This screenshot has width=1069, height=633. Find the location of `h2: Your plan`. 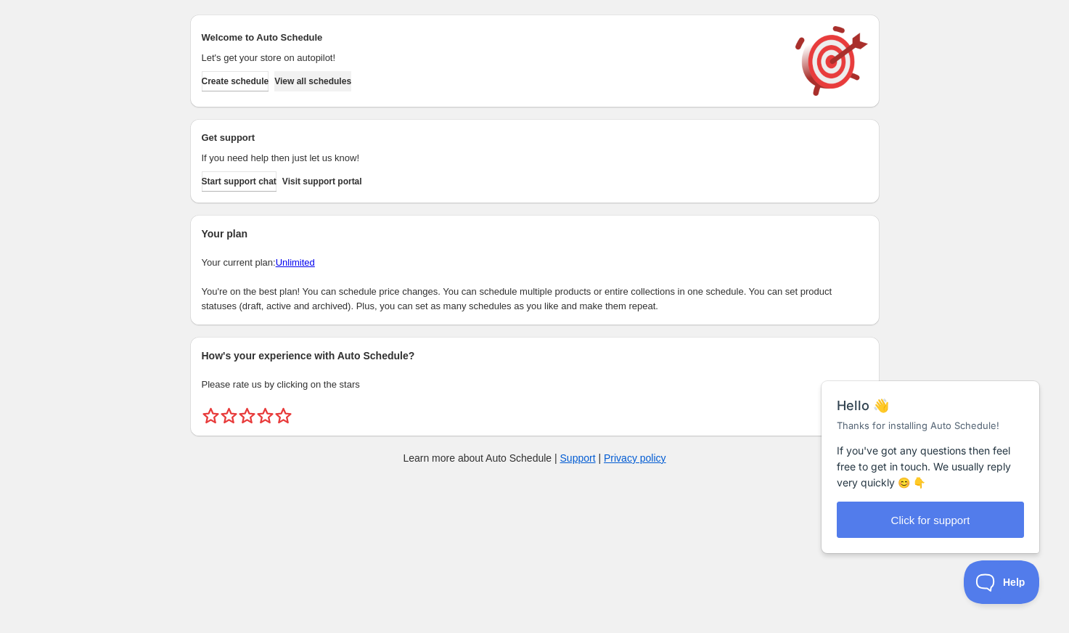

h2: Your plan is located at coordinates (535, 234).